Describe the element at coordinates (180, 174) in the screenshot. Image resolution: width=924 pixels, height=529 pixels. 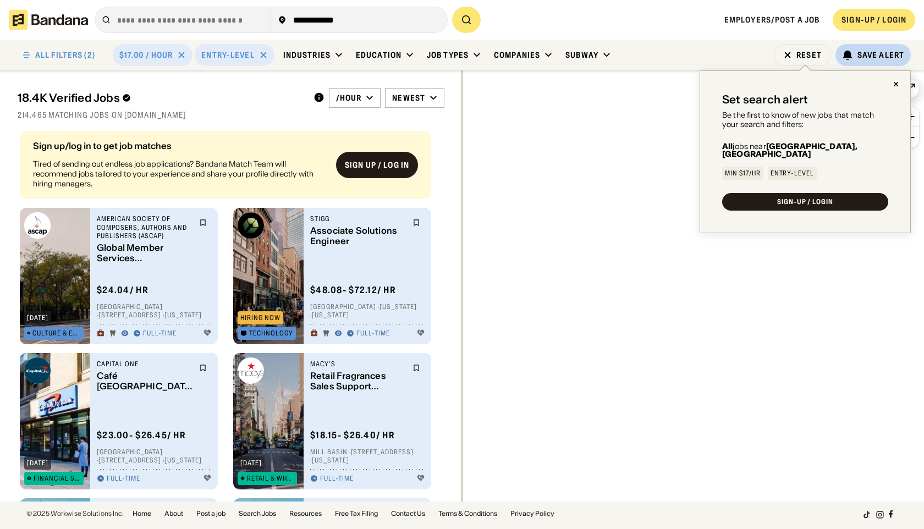
I see `div: Tired of sending out endless job applications? Bandana Match Team will recommend jobs tailored to...` at that location.